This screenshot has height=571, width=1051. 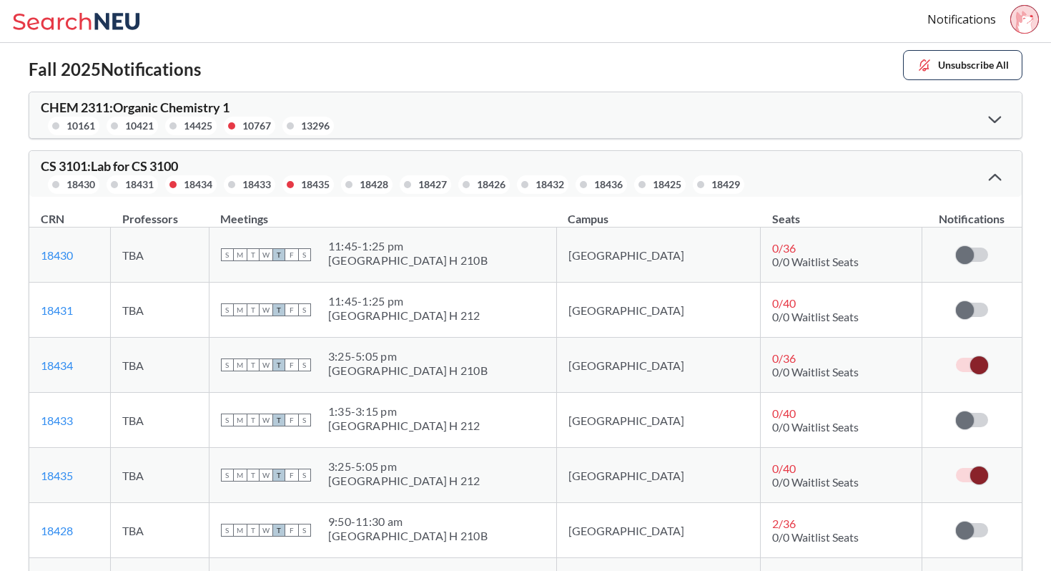 What do you see at coordinates (659, 212) in the screenshot?
I see `th: Campus` at bounding box center [659, 212].